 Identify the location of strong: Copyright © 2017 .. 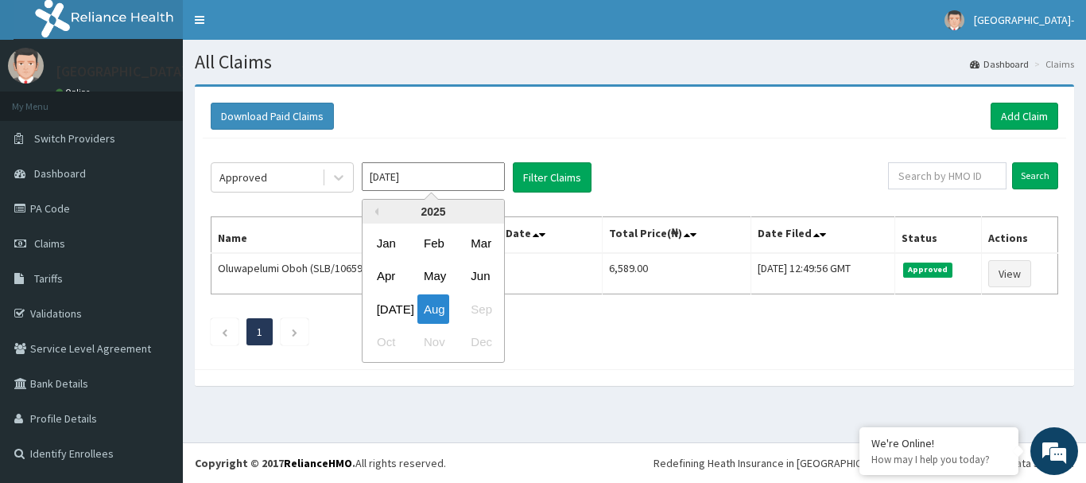
(275, 463).